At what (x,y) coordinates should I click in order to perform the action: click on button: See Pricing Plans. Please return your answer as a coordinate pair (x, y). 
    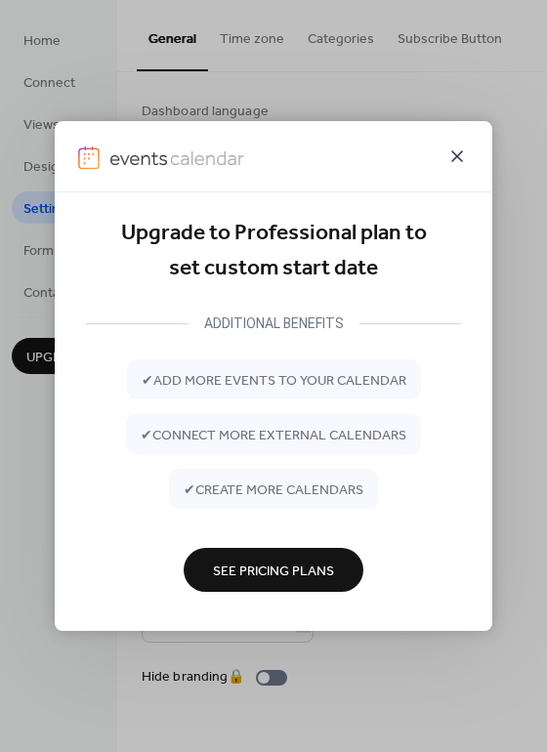
    Looking at the image, I should click on (274, 570).